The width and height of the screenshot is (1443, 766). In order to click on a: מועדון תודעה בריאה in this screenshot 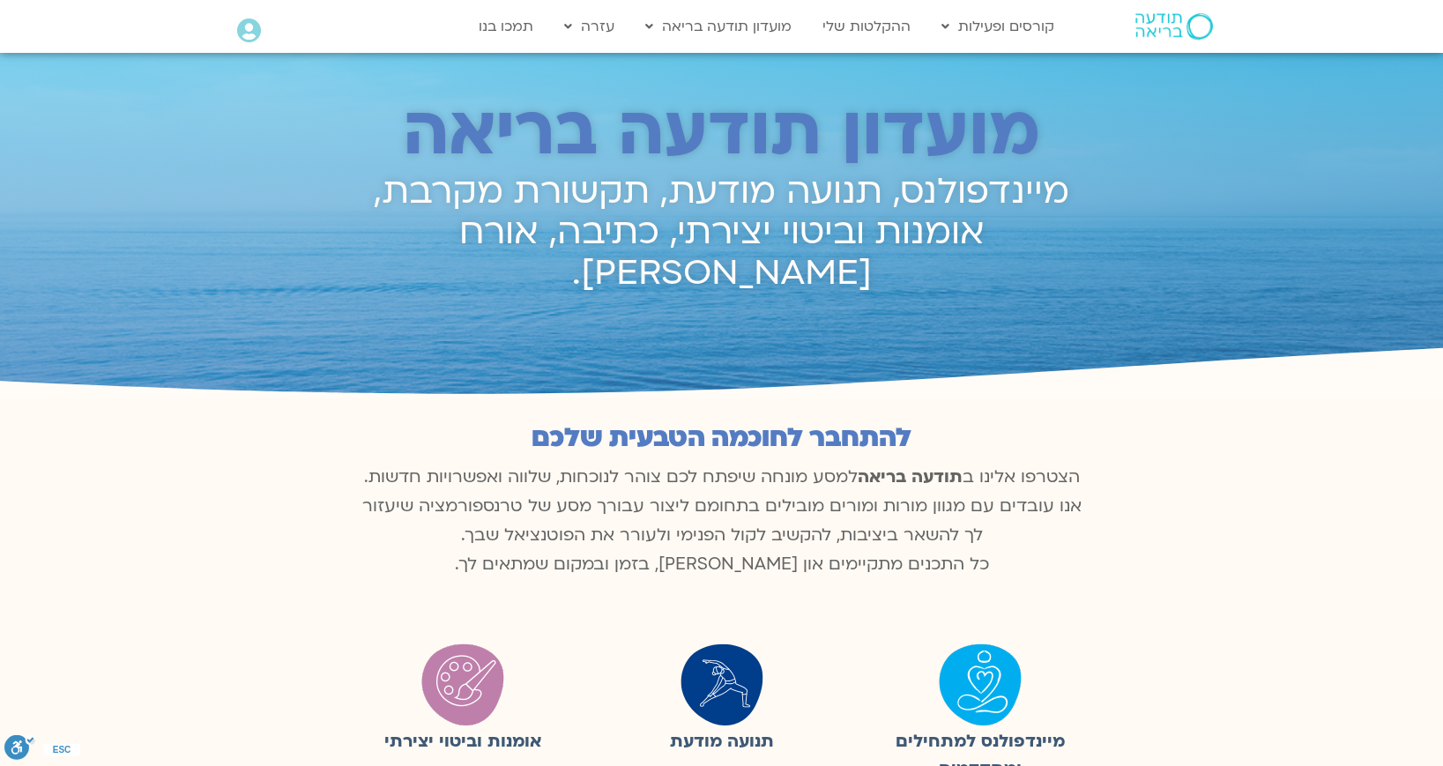, I will do `click(718, 26)`.